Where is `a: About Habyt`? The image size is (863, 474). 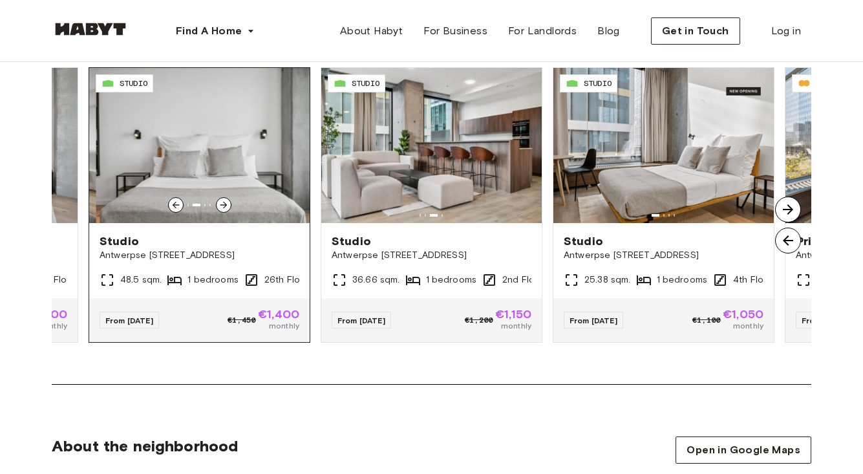 a: About Habyt is located at coordinates (371, 31).